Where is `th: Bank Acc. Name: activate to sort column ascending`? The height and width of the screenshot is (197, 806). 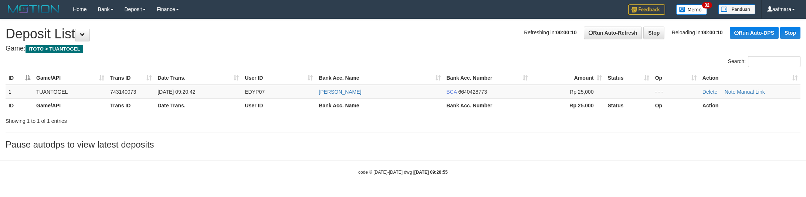
th: Bank Acc. Name: activate to sort column ascending is located at coordinates (379, 78).